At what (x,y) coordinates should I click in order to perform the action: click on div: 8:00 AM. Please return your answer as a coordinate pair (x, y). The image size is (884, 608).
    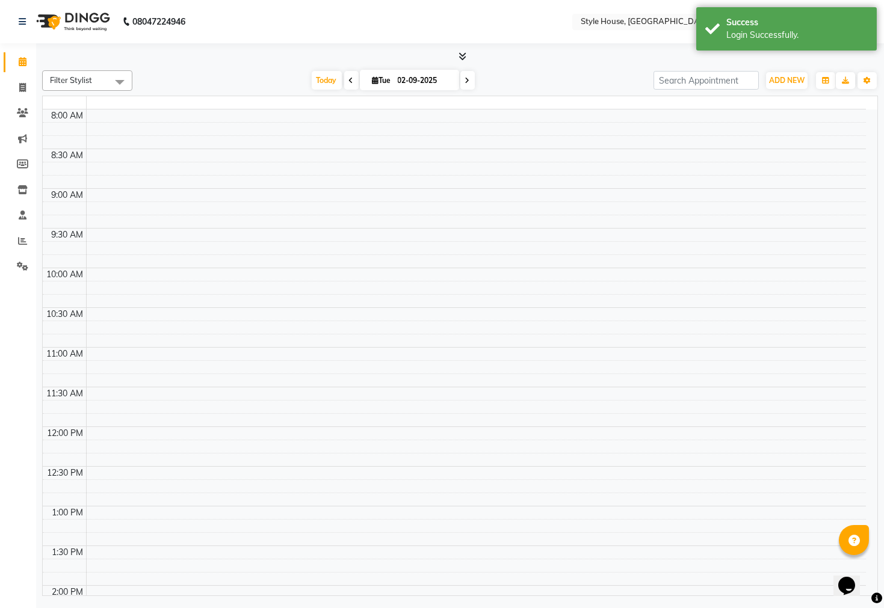
    Looking at the image, I should click on (67, 116).